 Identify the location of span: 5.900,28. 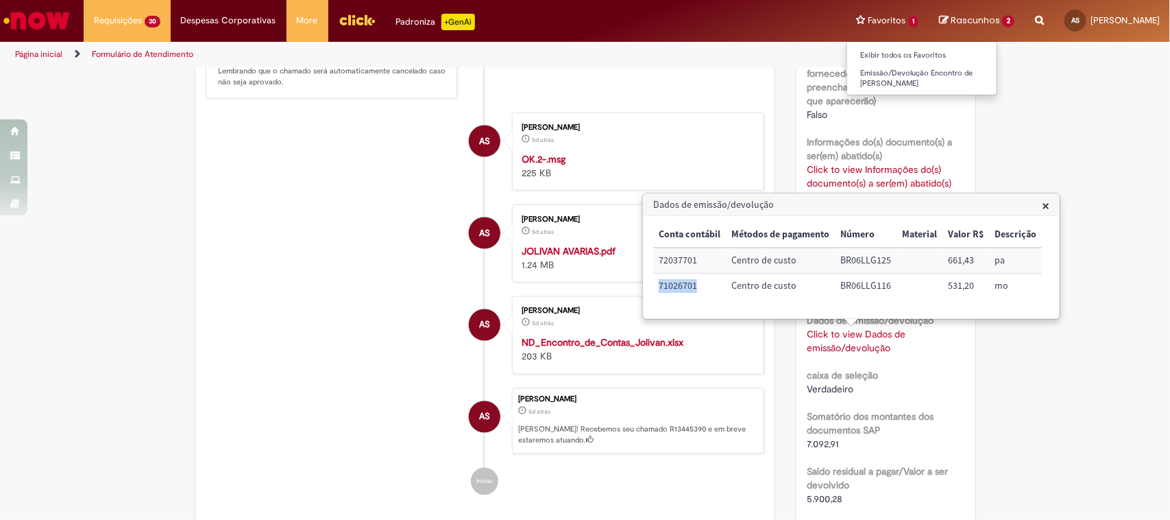
(825, 498).